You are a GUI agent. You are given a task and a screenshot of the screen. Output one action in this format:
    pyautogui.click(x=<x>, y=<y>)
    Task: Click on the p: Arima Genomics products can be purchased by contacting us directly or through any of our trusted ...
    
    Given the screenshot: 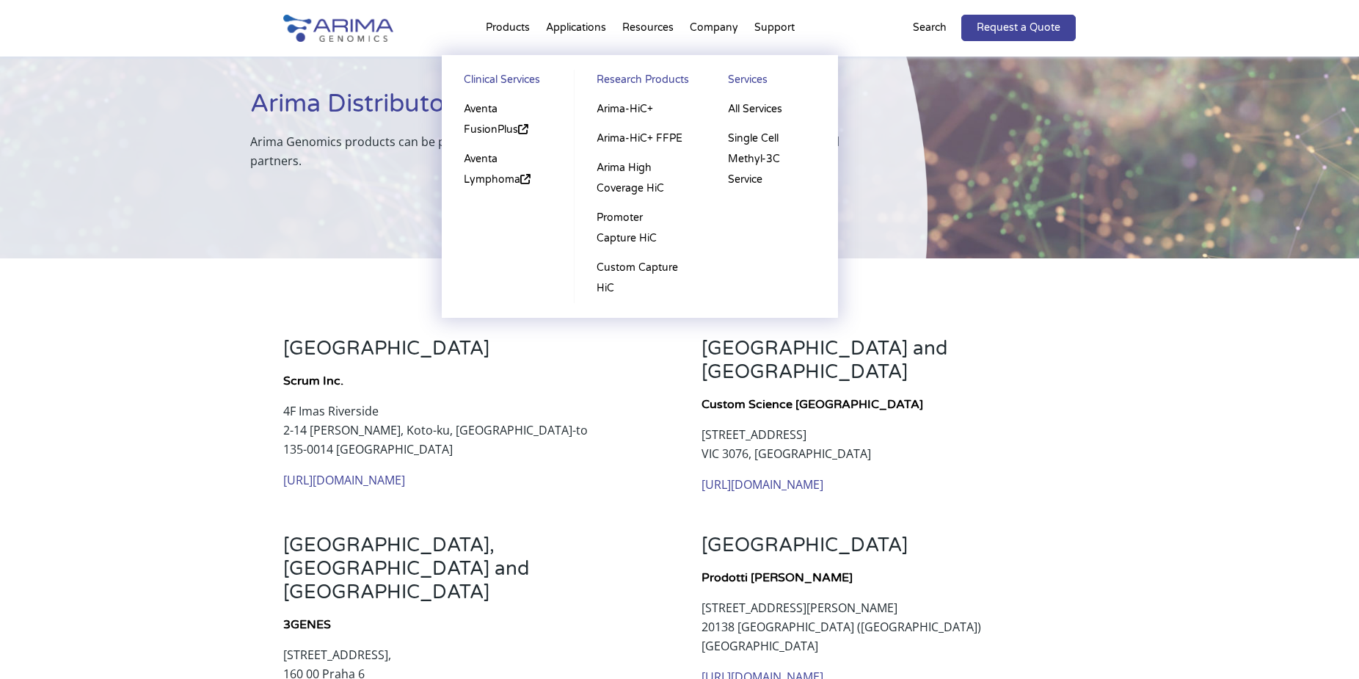 What is the action you would take?
    pyautogui.click(x=552, y=151)
    